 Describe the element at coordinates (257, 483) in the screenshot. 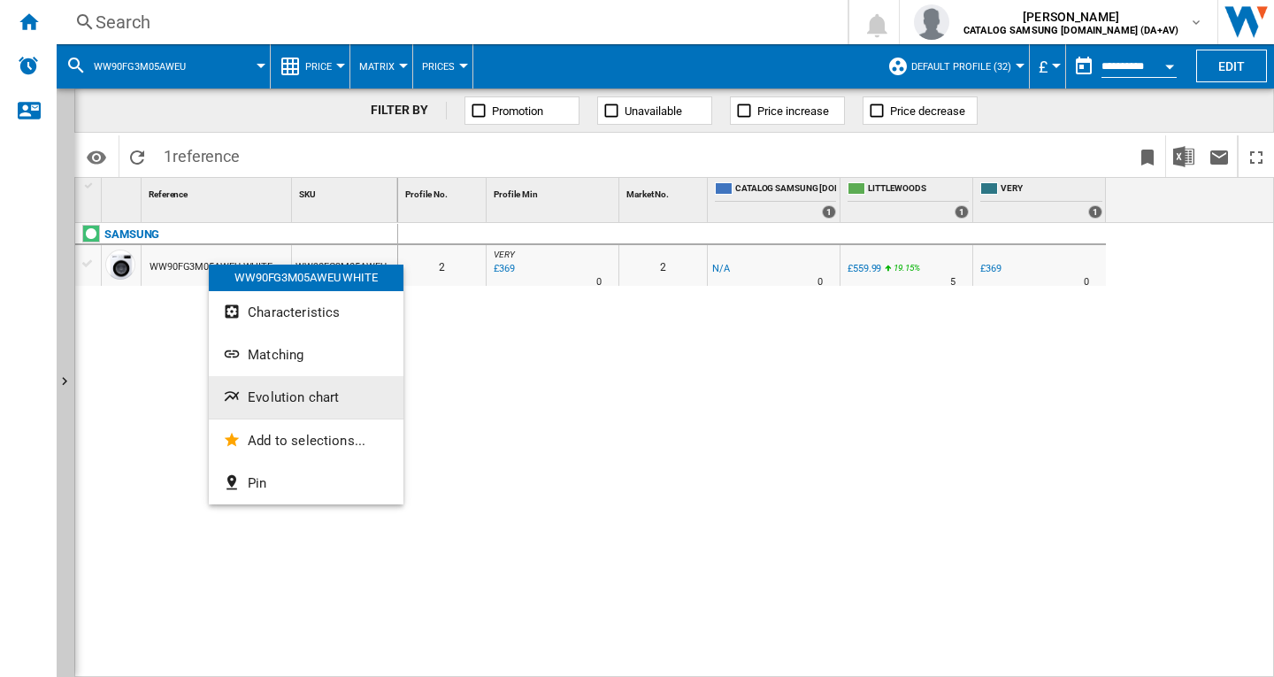

I see `span: Pin` at that location.